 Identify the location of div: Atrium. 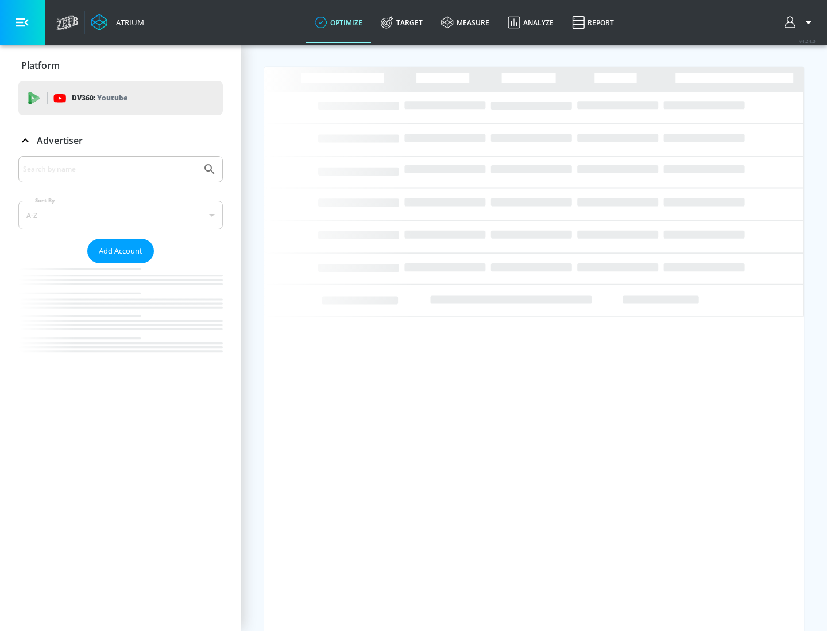
(127, 22).